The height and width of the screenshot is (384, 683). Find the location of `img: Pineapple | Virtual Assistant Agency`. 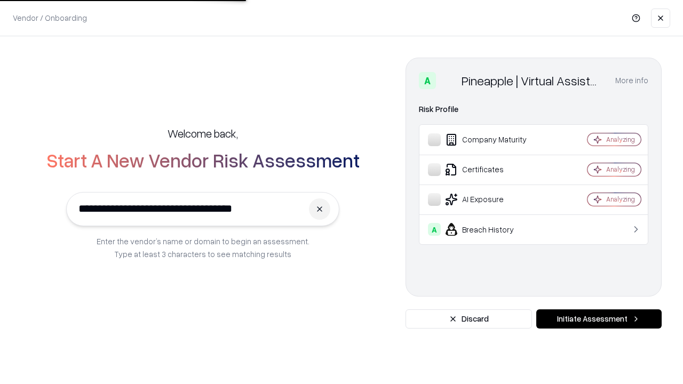

img: Pineapple | Virtual Assistant Agency is located at coordinates (448, 81).